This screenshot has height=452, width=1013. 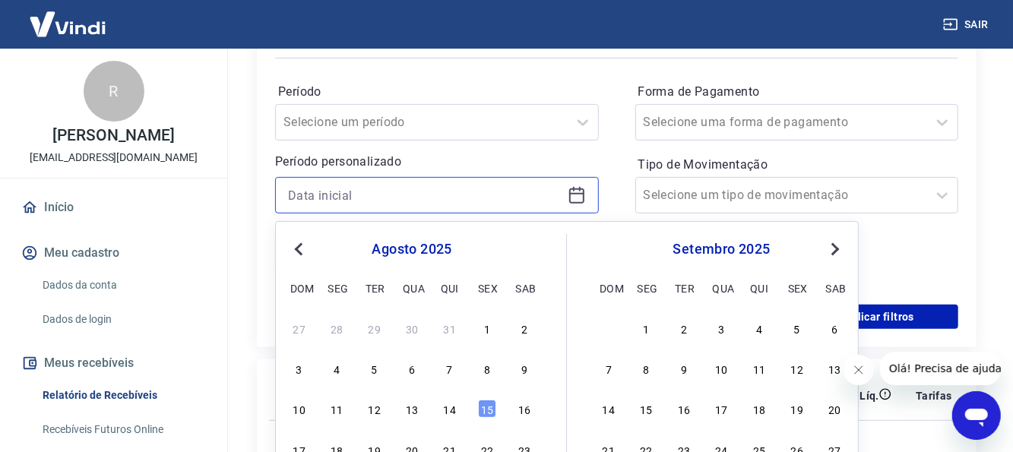 I want to click on div: Choose quarta-feira, 13 de agosto de 2025, so click(x=412, y=410).